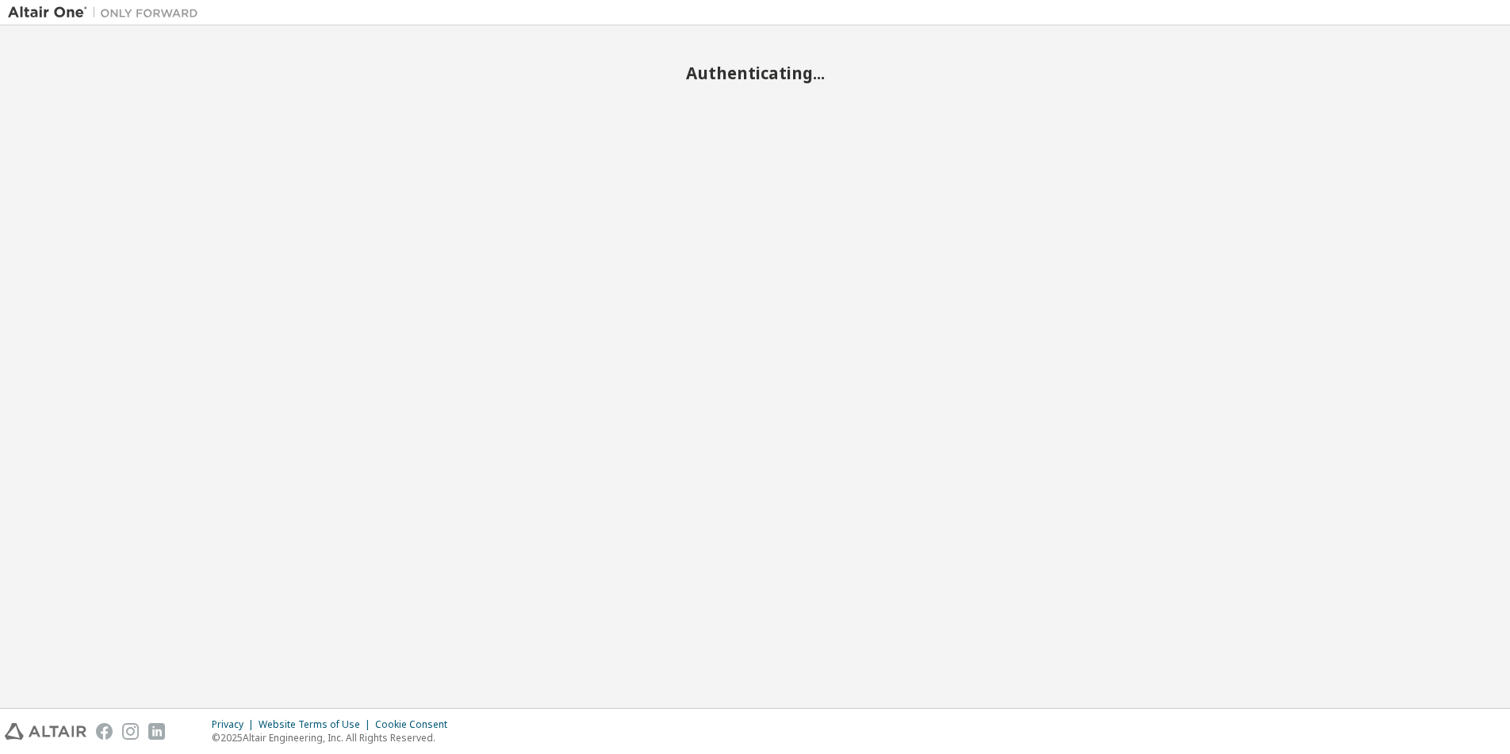 The image size is (1510, 754). I want to click on p: © 2025 Altair Engineering, Inc. All Rights Reserved., so click(334, 738).